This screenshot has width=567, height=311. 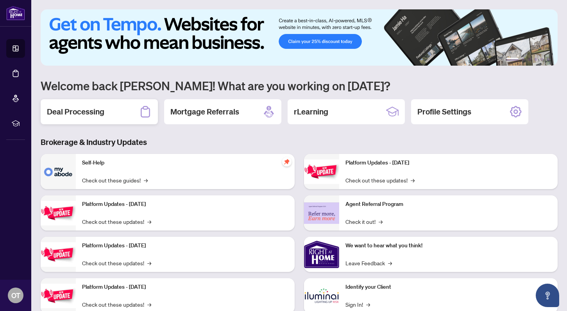 What do you see at coordinates (58, 296) in the screenshot?
I see `img: Platform Updates - July 8, 2025` at bounding box center [58, 296].